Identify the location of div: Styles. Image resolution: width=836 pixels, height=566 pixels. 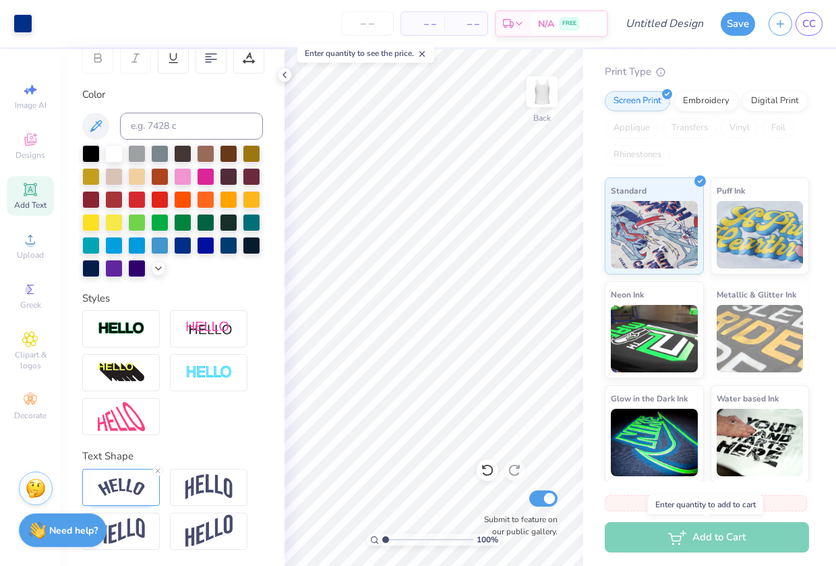
(173, 298).